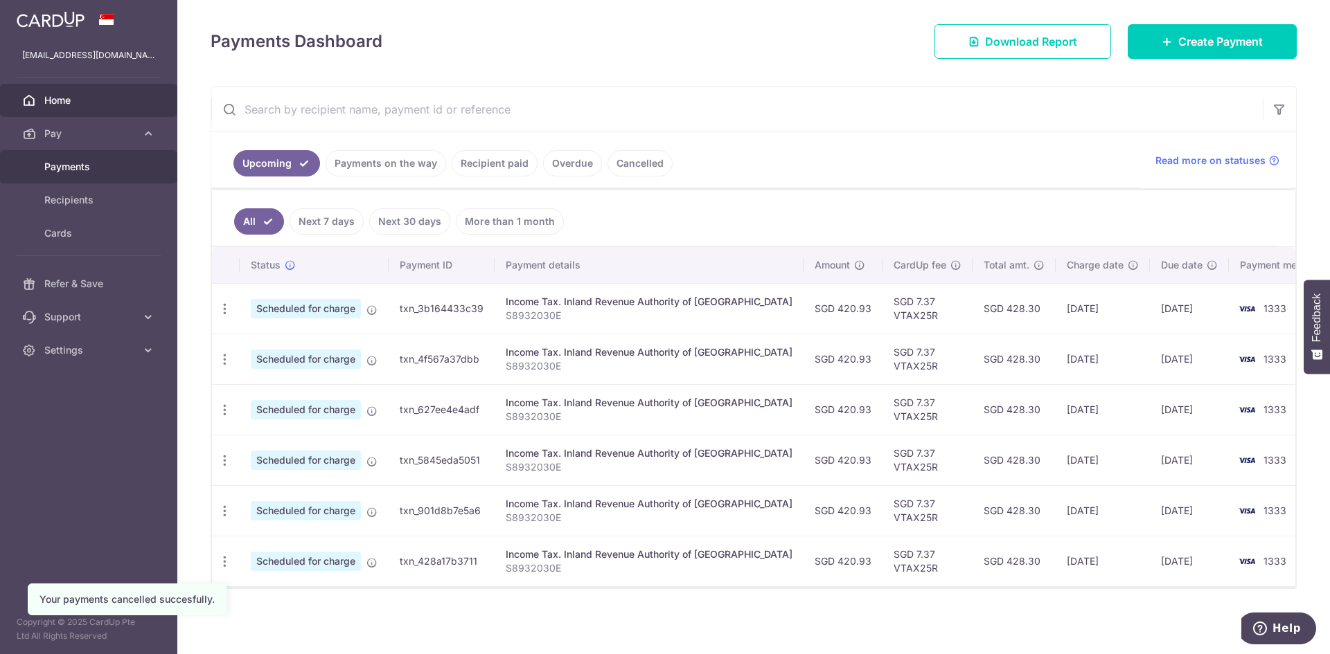 The image size is (1330, 654). Describe the element at coordinates (572, 163) in the screenshot. I see `a: Overdue` at that location.